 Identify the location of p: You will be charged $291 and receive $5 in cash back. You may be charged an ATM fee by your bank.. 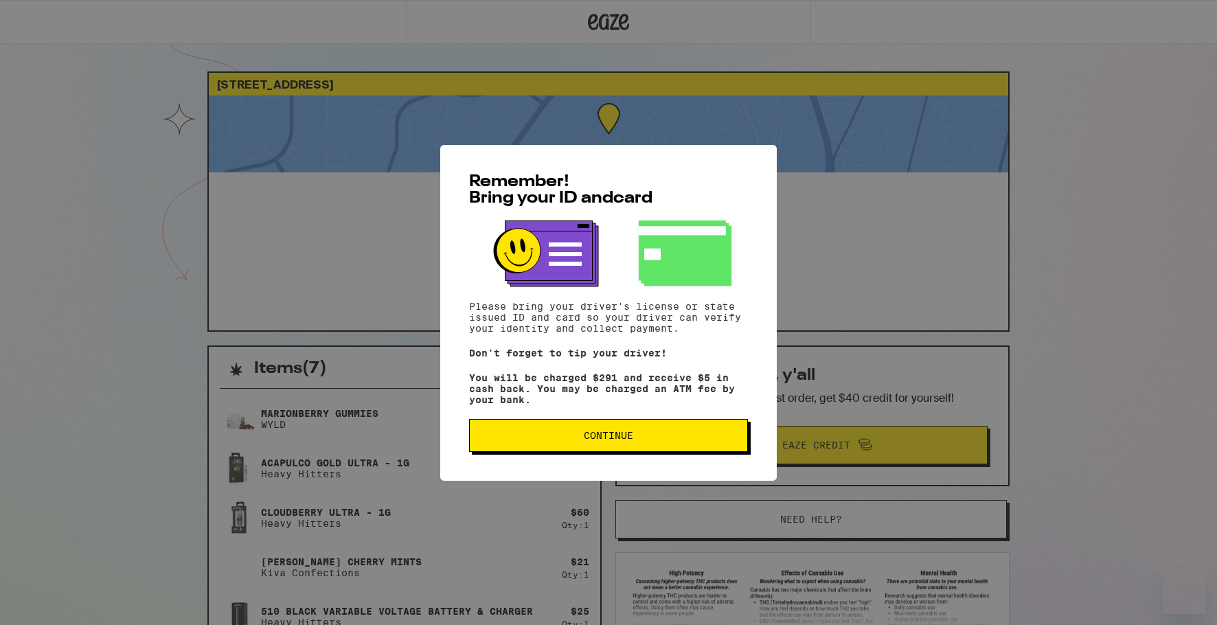
(608, 389).